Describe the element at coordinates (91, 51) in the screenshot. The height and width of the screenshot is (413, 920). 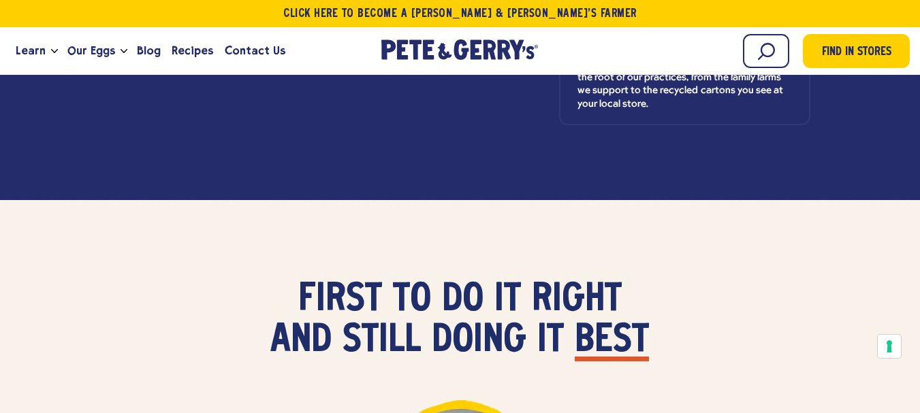
I see `a: Our Eggs` at that location.